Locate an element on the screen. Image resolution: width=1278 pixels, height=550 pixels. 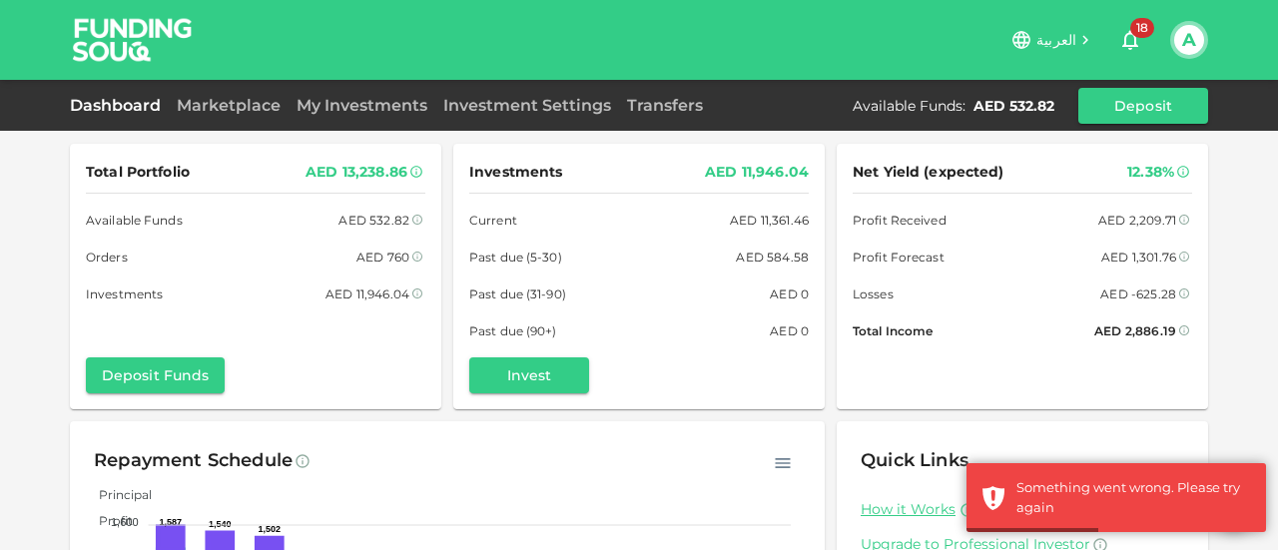
div: AED 13,238.86 is located at coordinates (356, 172).